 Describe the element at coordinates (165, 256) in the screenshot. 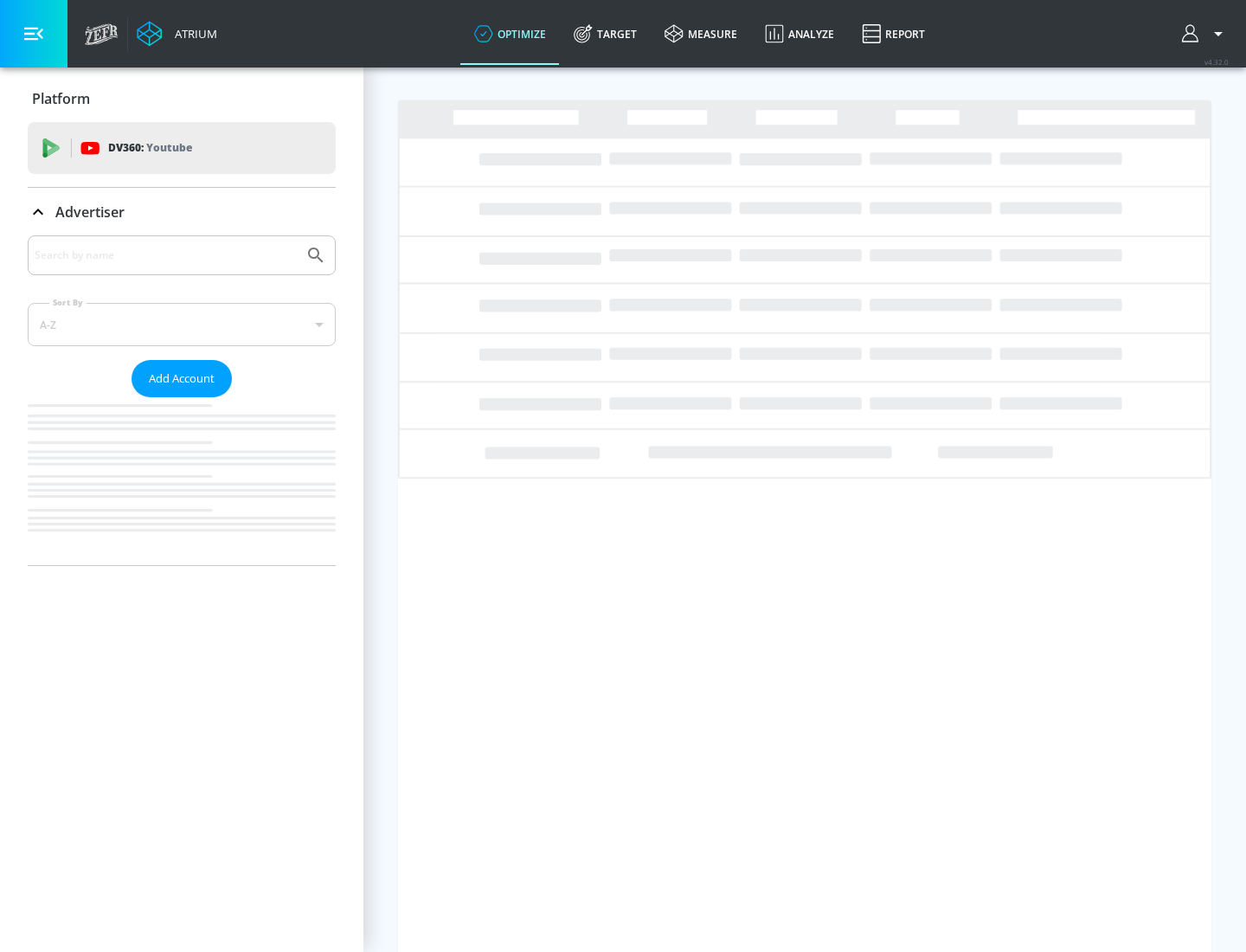

I see `input: Search by name` at that location.